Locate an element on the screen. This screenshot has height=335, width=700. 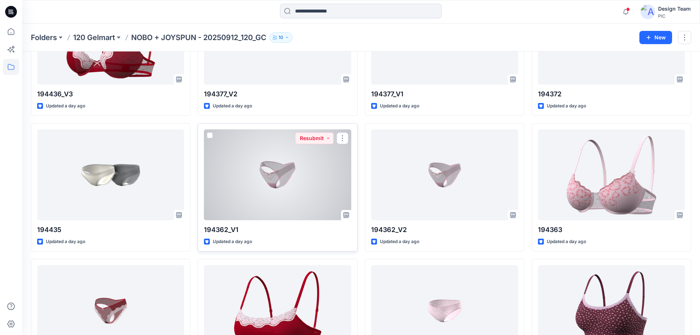
p: 194372 is located at coordinates (611, 94).